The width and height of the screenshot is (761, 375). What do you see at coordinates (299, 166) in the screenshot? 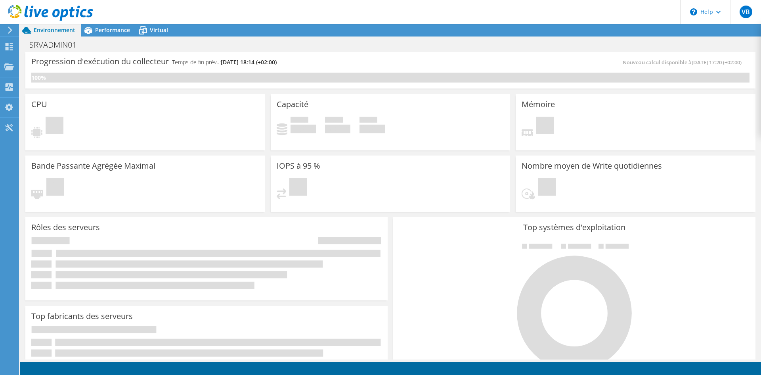
I see `h3: IOPS à 95 %` at bounding box center [299, 166].